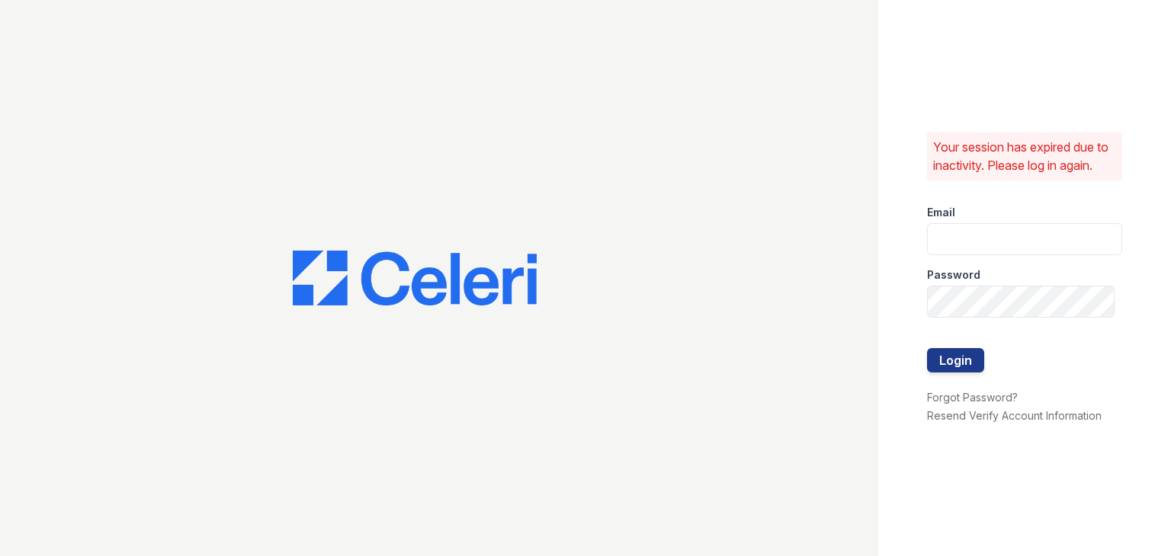  I want to click on p: Your session has expired due to inactivity. Please log in again., so click(1024, 156).